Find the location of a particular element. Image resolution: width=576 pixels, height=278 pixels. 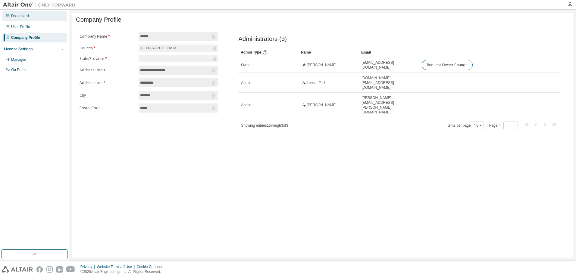

img: instagram.svg is located at coordinates (49, 270).